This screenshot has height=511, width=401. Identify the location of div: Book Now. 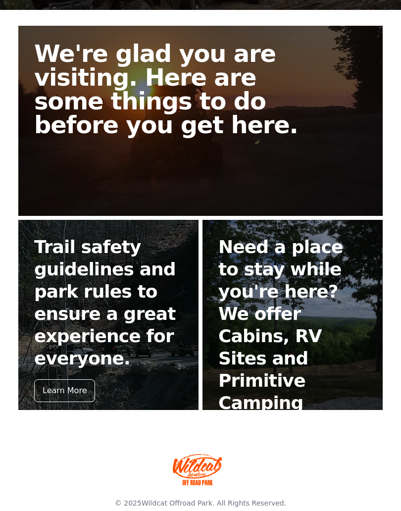
(247, 436).